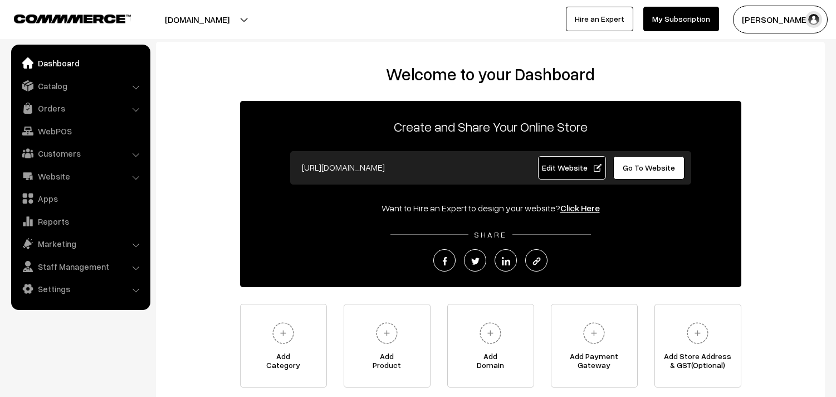 The image size is (836, 397). I want to click on span: Add Payment Gateway, so click(594, 363).